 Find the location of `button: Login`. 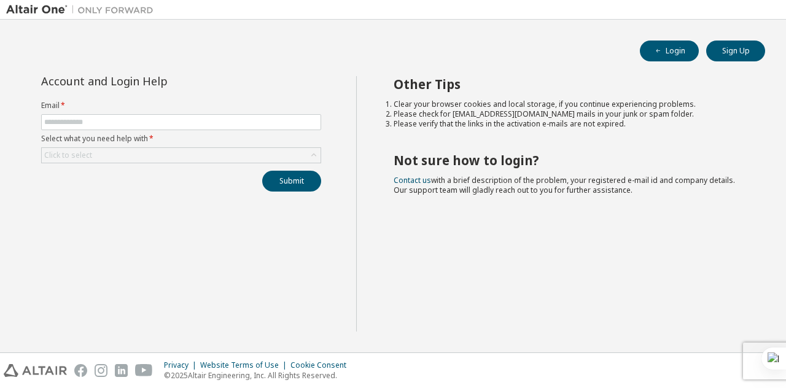

button: Login is located at coordinates (670, 51).